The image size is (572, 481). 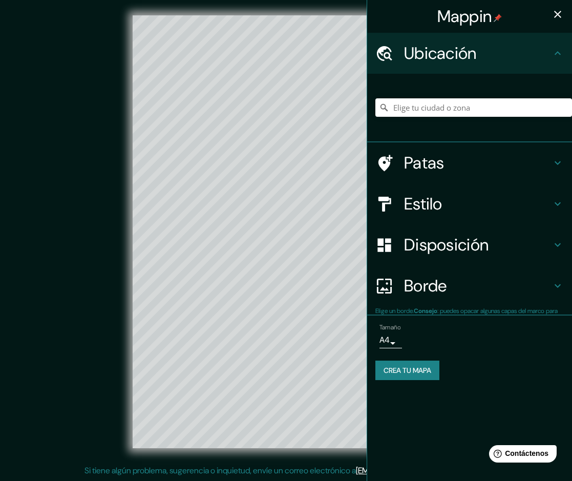 I want to click on button: Crea tu mapa, so click(x=407, y=370).